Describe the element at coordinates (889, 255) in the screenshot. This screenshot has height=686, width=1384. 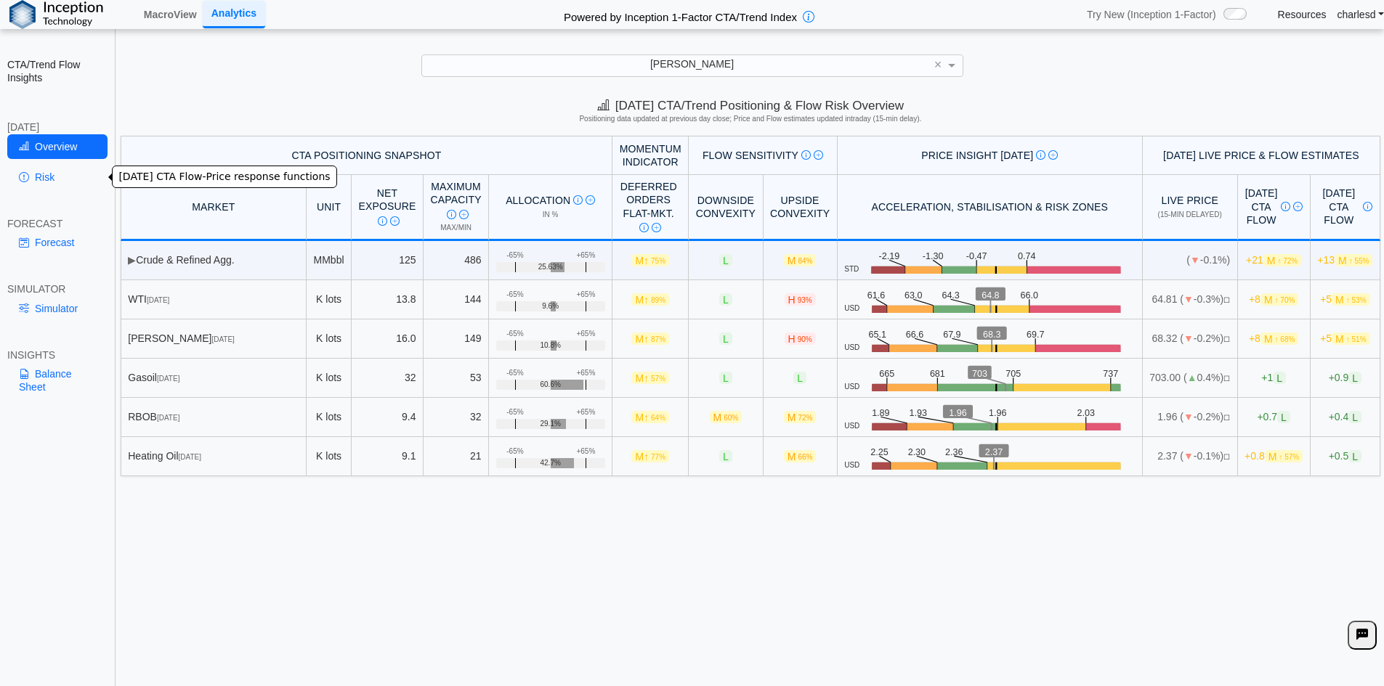
I see `text: -2.19` at that location.